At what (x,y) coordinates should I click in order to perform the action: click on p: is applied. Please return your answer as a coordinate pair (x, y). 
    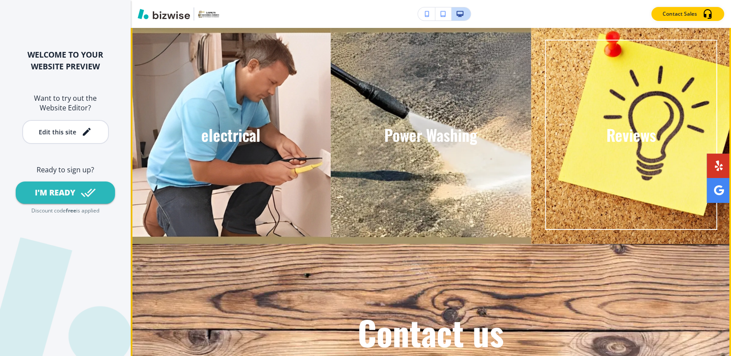
    Looking at the image, I should click on (88, 210).